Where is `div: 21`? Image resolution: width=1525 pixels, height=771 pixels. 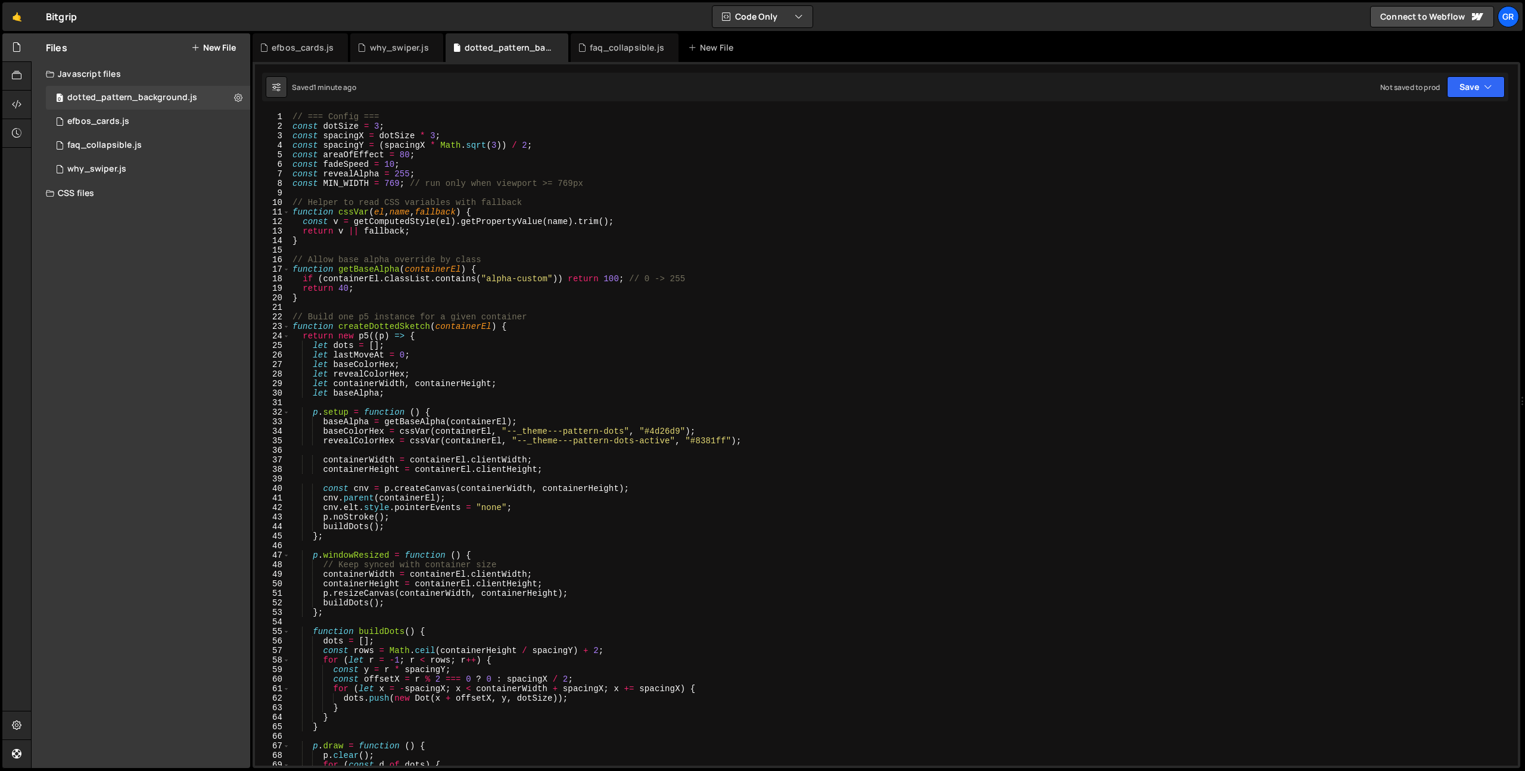
div: 21 is located at coordinates (272, 307).